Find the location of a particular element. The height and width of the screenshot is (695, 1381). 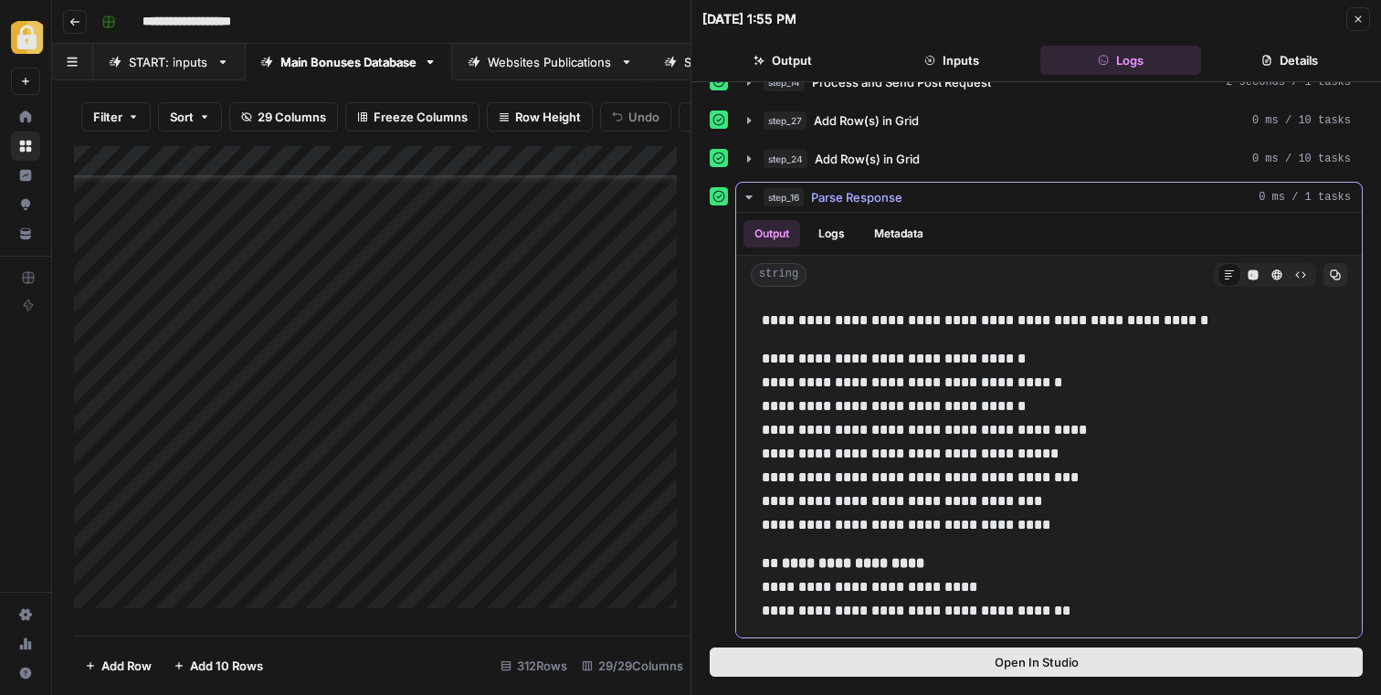

div: Main Bonuses Database is located at coordinates (348, 62).